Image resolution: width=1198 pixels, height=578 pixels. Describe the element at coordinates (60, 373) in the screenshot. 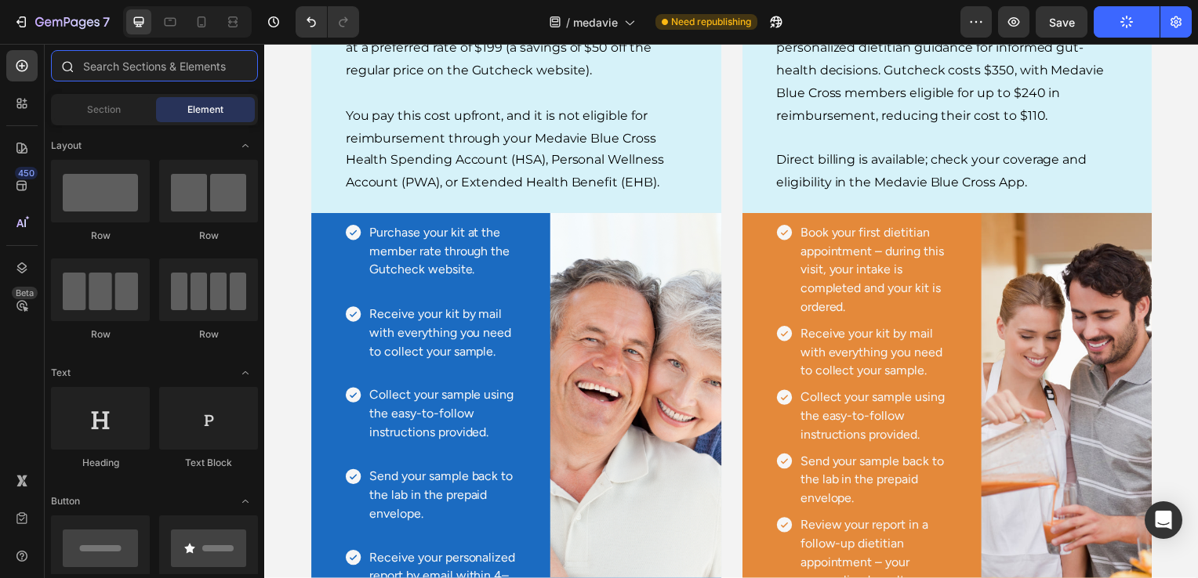

I see `span: Text` at that location.